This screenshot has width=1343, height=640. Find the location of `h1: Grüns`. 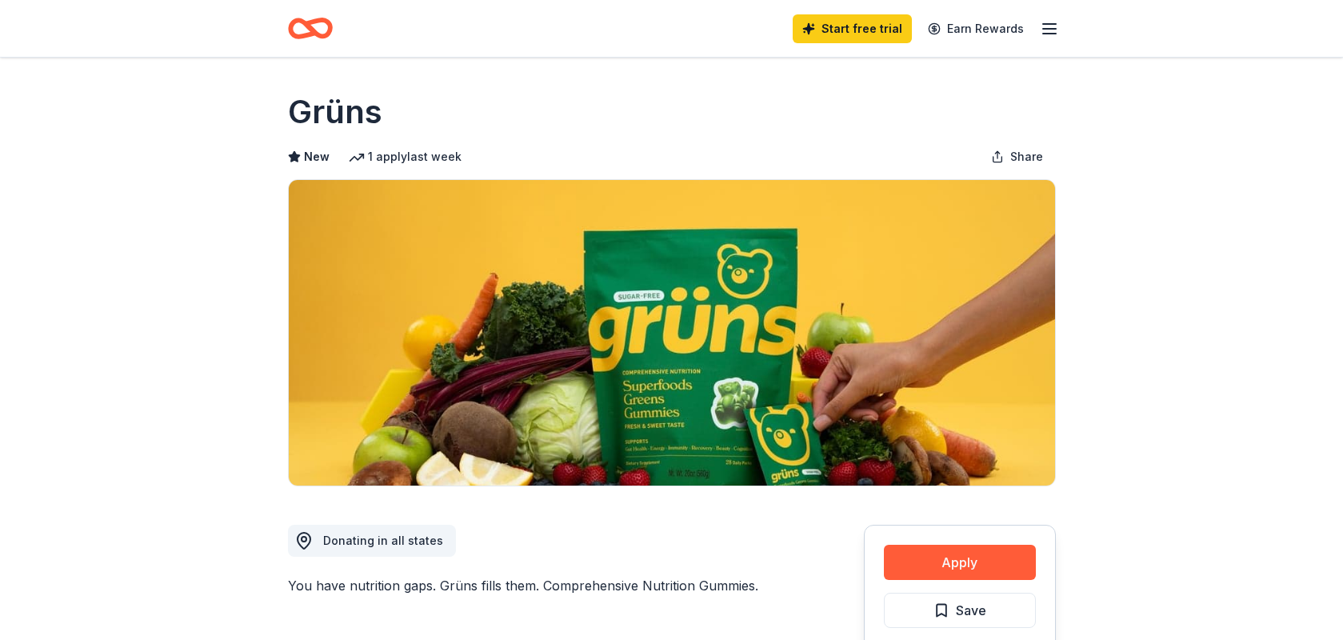

h1: Grüns is located at coordinates (335, 112).